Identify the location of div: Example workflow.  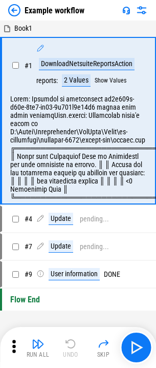
(54, 10).